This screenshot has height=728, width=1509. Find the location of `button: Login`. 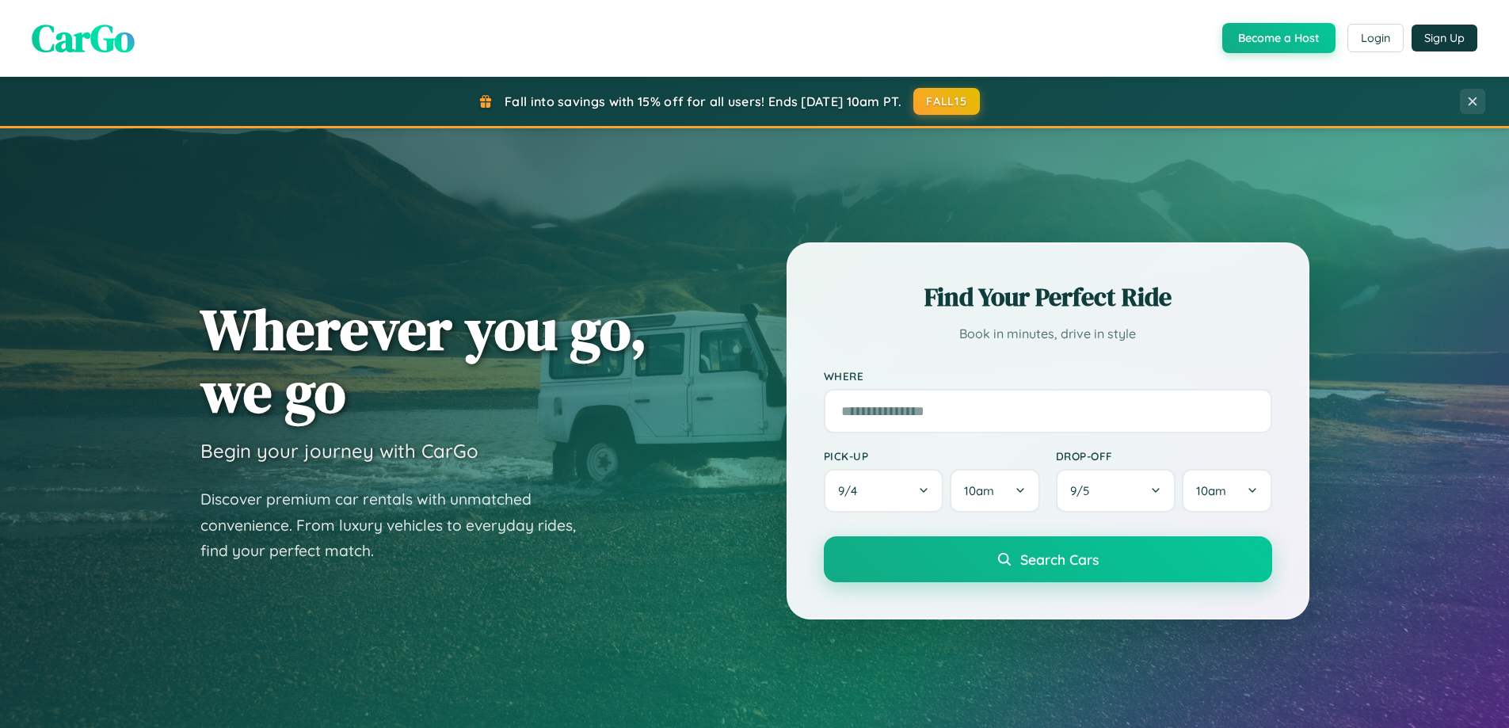

button: Login is located at coordinates (1375, 38).